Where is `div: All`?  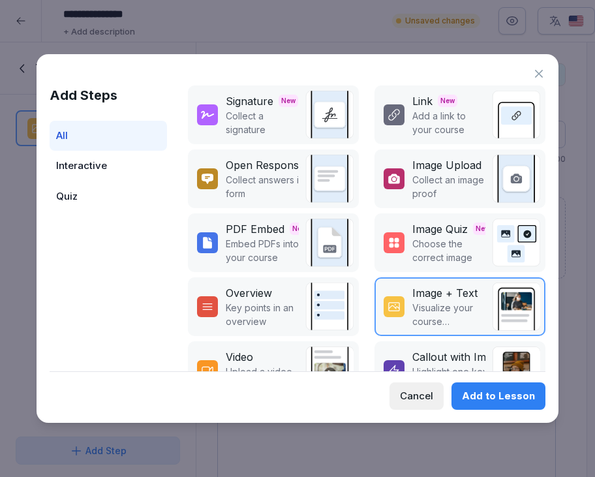 div: All is located at coordinates (108, 136).